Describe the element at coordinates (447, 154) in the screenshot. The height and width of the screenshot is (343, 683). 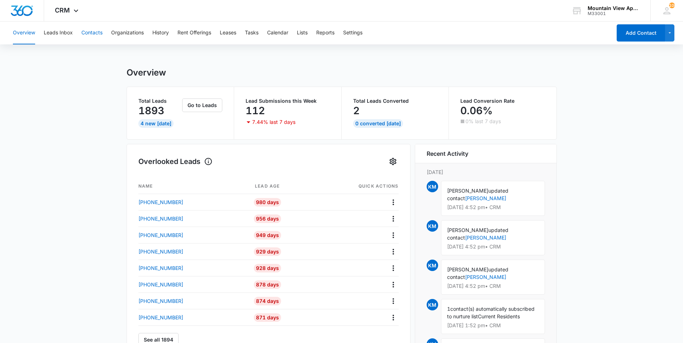
I see `h6: Recent Activity` at that location.